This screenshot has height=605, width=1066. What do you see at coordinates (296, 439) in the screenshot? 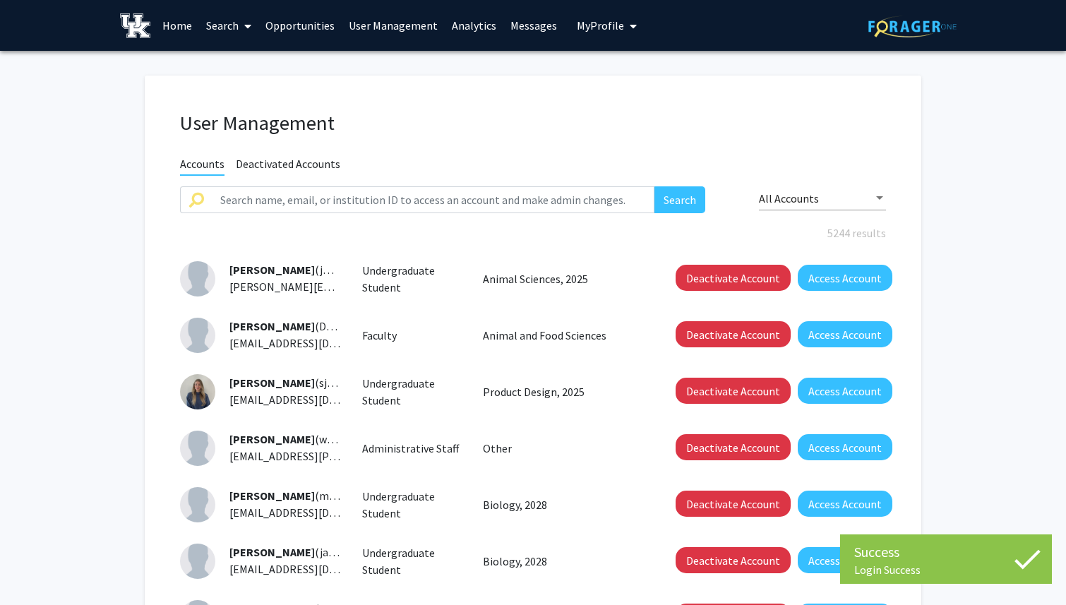
I see `span: (waaaro0)` at bounding box center [296, 439].